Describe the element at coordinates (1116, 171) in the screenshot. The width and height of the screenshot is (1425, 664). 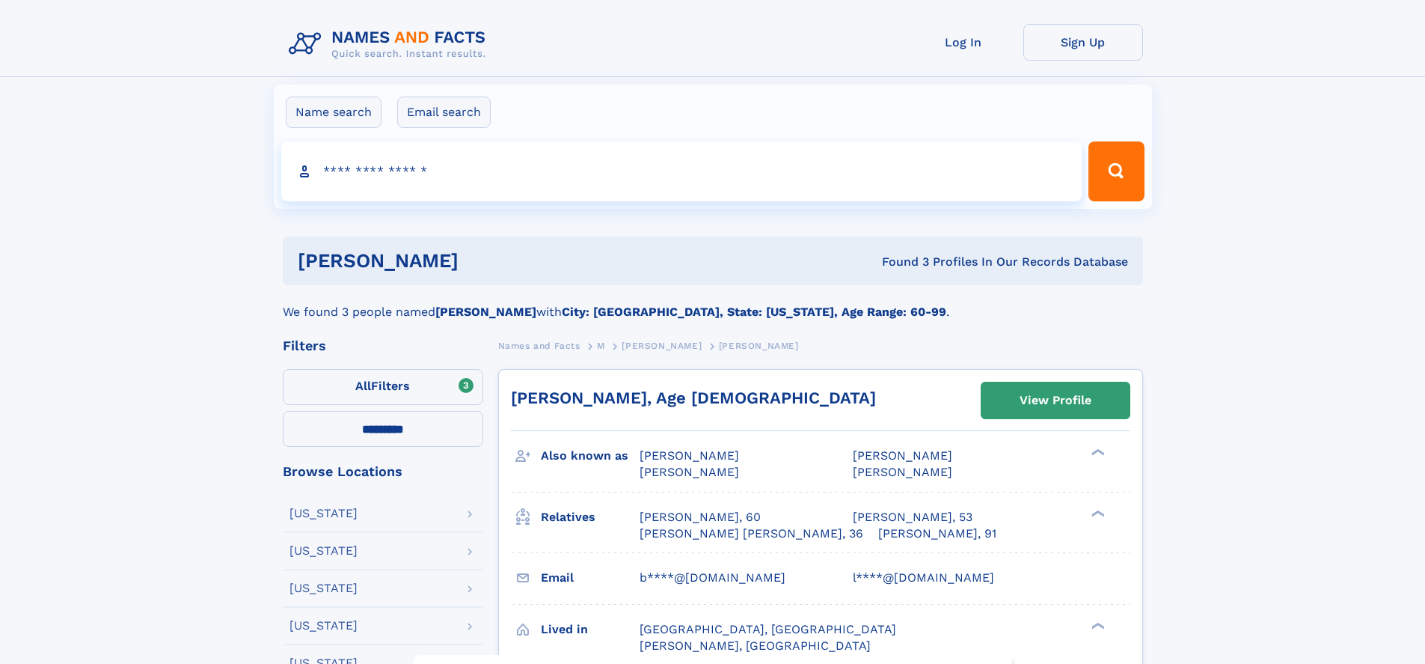
I see `button: Search Button` at that location.